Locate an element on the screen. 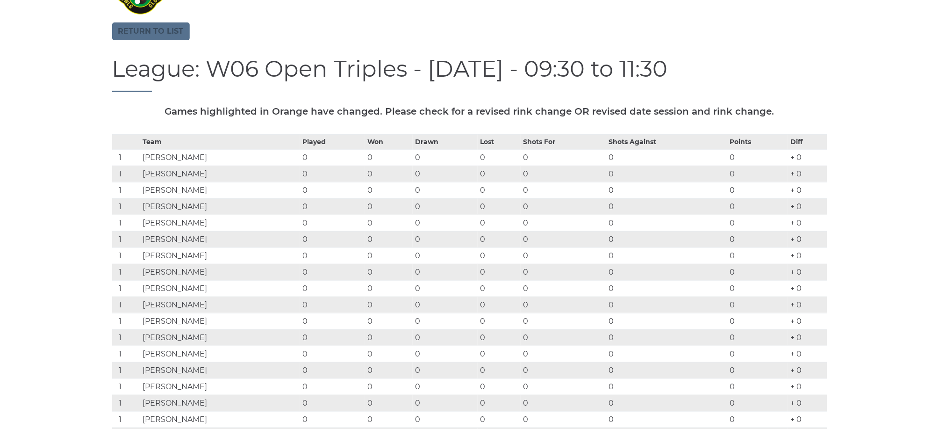 The width and height of the screenshot is (939, 429). th: Points is located at coordinates (758, 142).